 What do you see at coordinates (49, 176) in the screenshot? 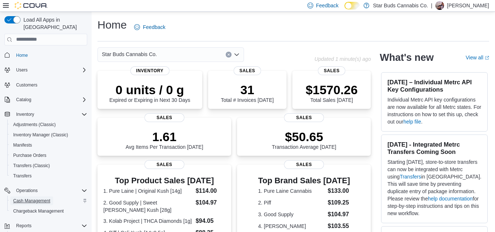
I see `button: Transfers` at bounding box center [49, 176].